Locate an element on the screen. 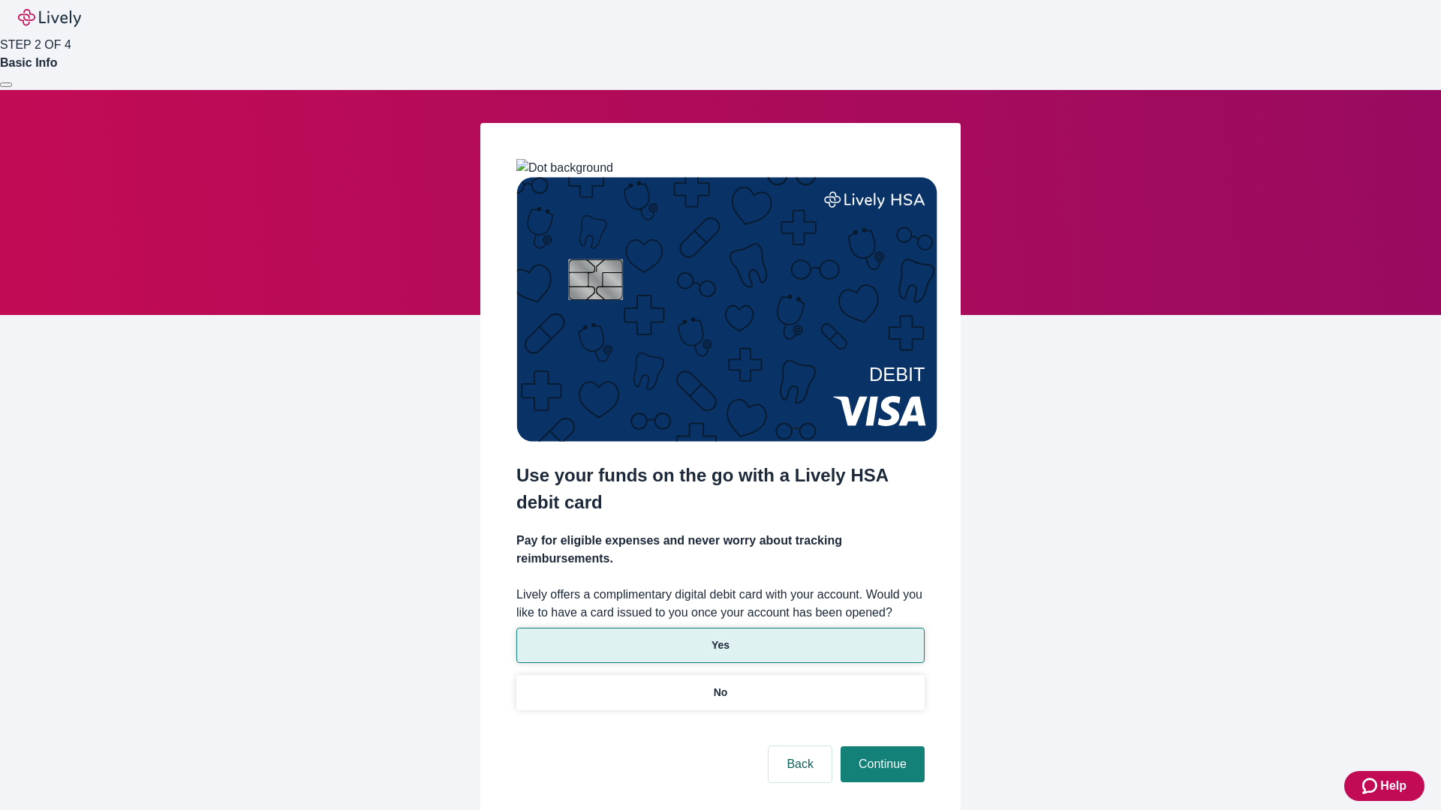  button: No is located at coordinates (720, 693).